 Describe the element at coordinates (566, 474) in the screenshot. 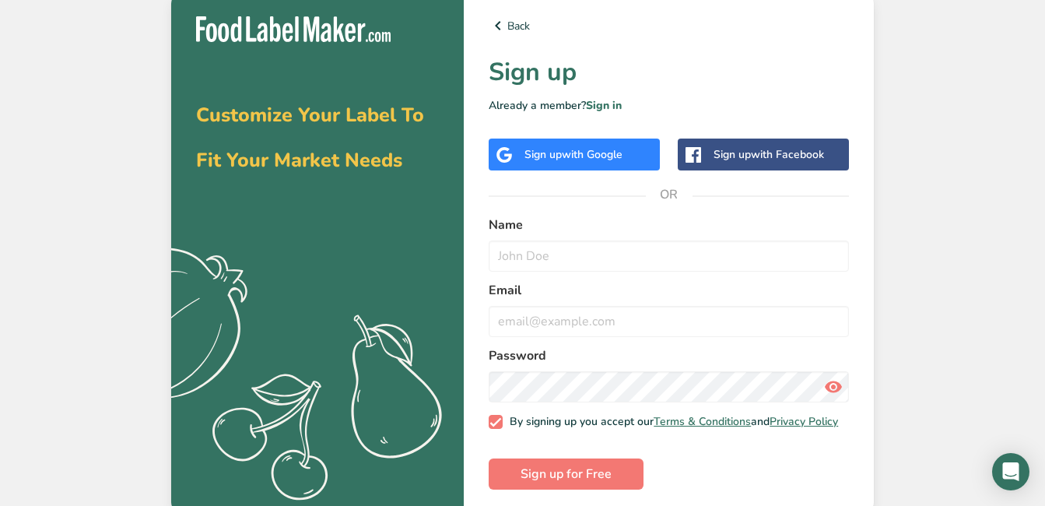

I see `button: Sign up for Free` at that location.